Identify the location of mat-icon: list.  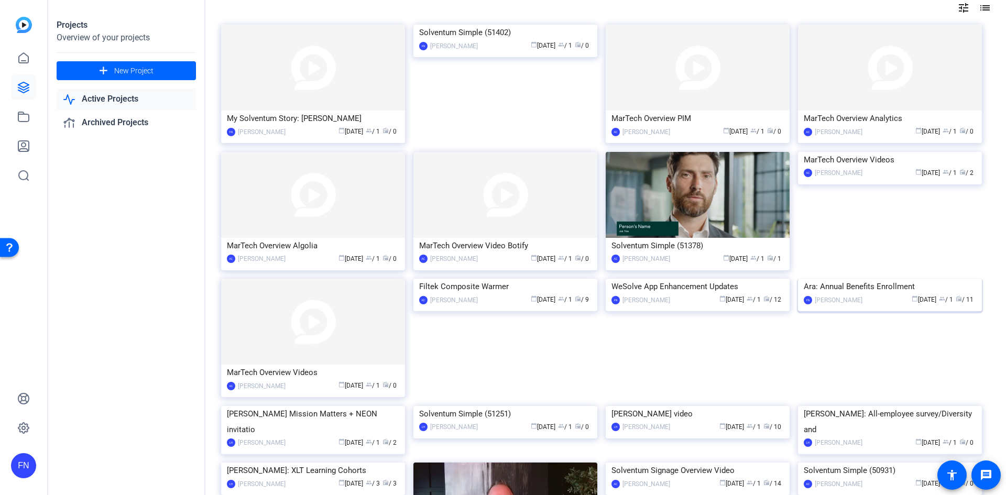
(984, 8).